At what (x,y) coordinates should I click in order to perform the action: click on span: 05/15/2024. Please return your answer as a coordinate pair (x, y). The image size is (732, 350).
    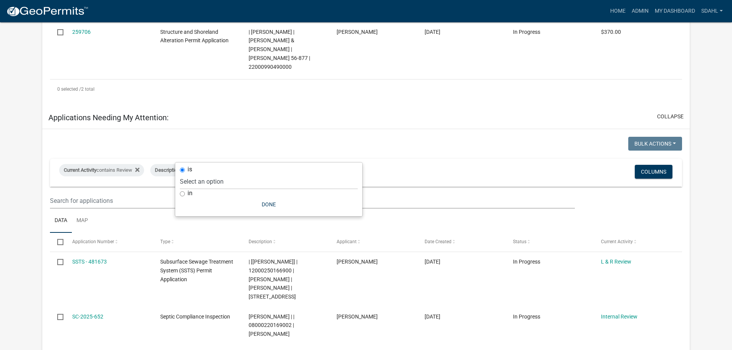
    Looking at the image, I should click on (432, 32).